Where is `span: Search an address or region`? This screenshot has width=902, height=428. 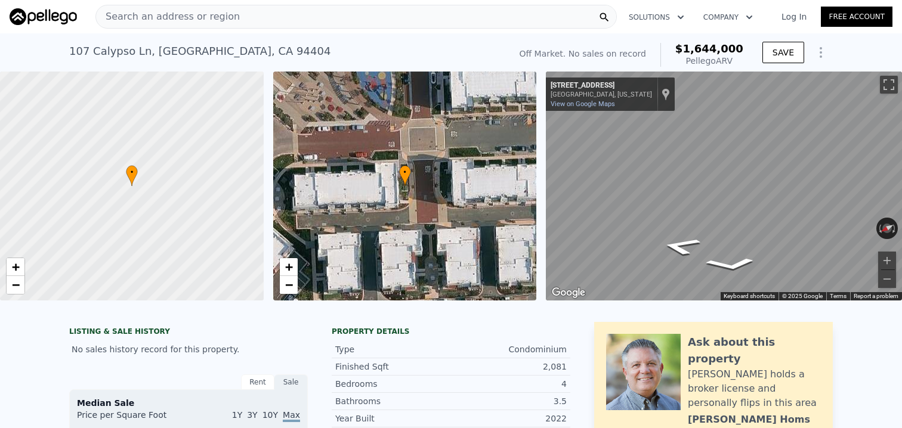
span: Search an address or region is located at coordinates (168, 17).